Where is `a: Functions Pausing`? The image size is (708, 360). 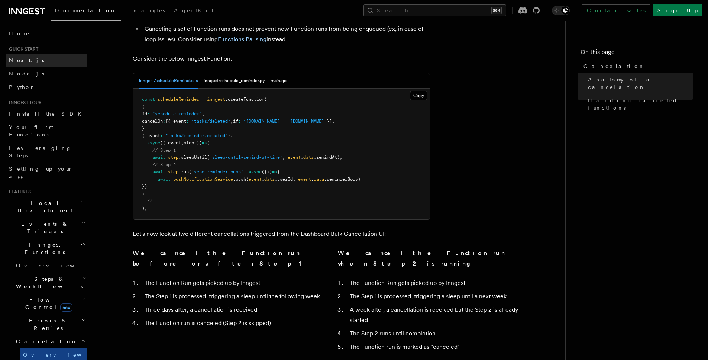
a: Functions Pausing is located at coordinates (242, 39).